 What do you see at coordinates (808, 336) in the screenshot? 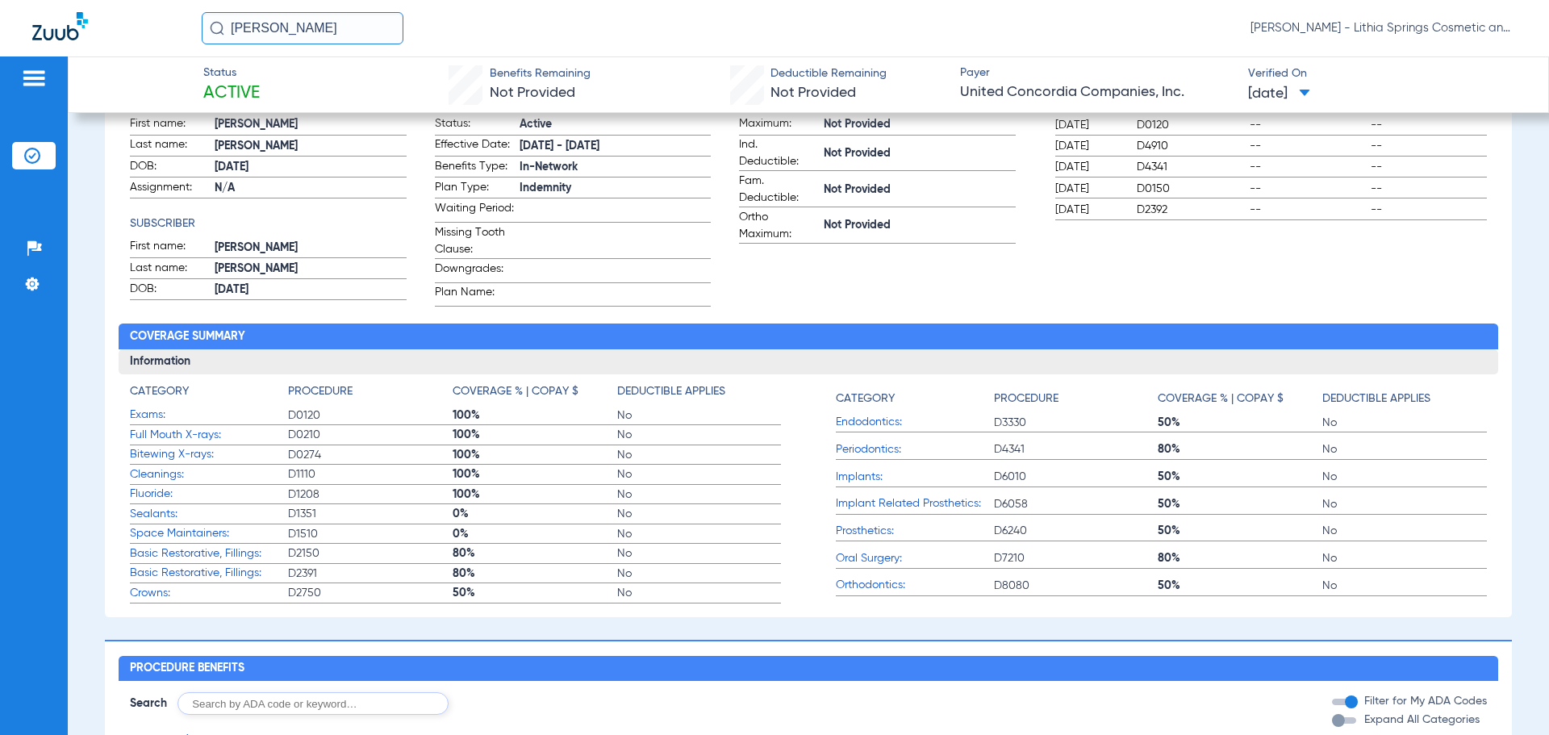
I see `h2: Coverage Summary` at bounding box center [808, 336].